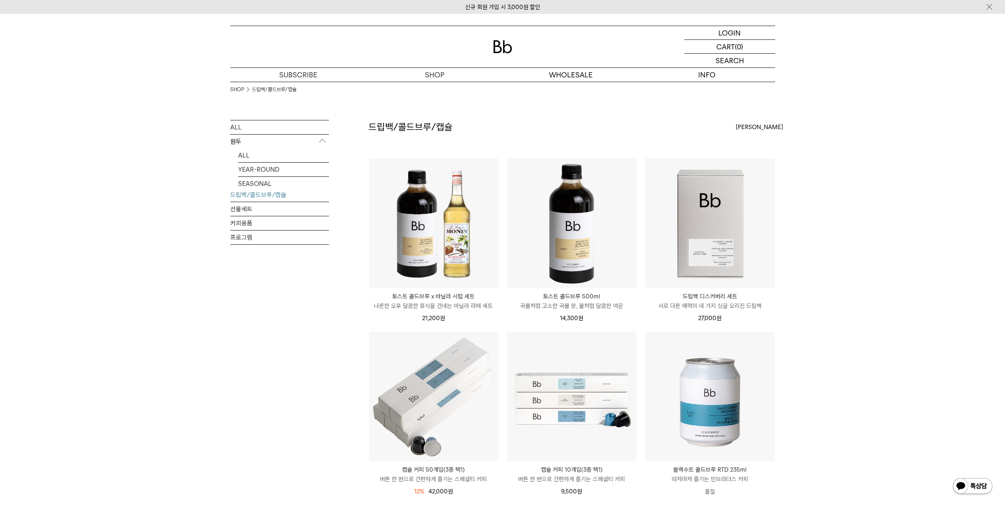 This screenshot has height=508, width=1005. What do you see at coordinates (972, 487) in the screenshot?
I see `img: 카카오톡 채널 1:1 채팅 버튼` at bounding box center [972, 487].